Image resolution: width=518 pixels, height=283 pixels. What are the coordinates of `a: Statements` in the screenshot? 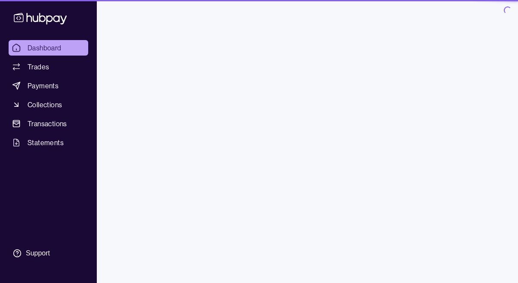 It's located at (48, 142).